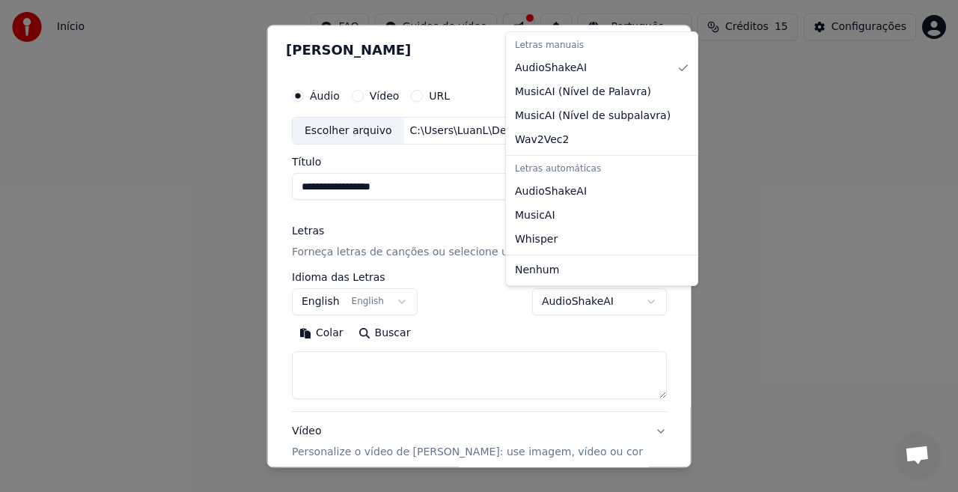 The width and height of the screenshot is (958, 492). I want to click on span: MusicAI, so click(535, 216).